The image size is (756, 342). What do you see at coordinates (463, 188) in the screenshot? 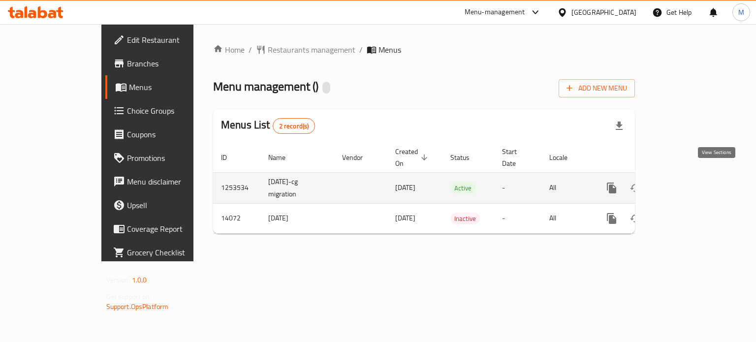
I see `span: Active` at bounding box center [463, 188].